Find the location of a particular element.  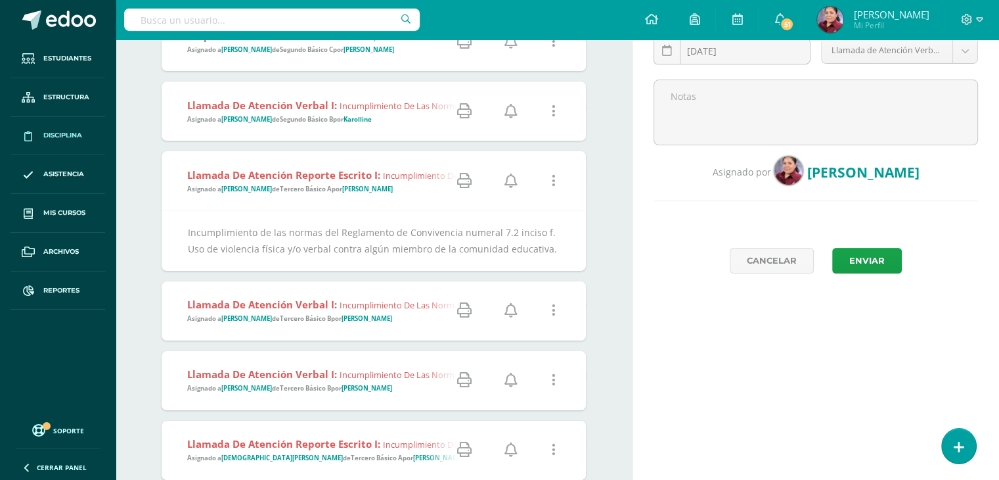

a: Disciplina is located at coordinates (58, 136).